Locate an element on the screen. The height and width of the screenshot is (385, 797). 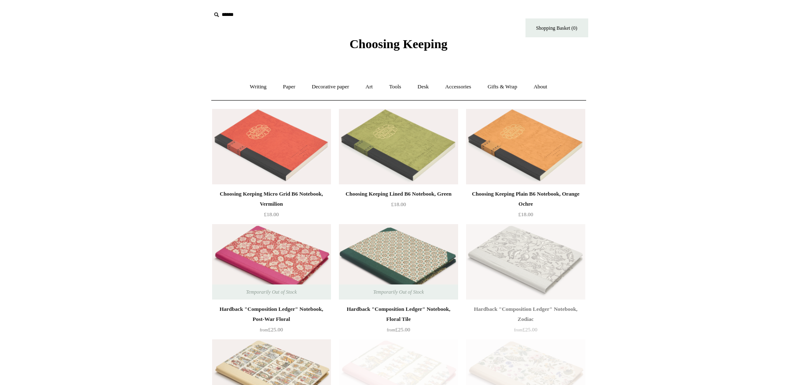
img: Hardback "Composition Ledger" Notebook, Zodiac is located at coordinates (526, 262).